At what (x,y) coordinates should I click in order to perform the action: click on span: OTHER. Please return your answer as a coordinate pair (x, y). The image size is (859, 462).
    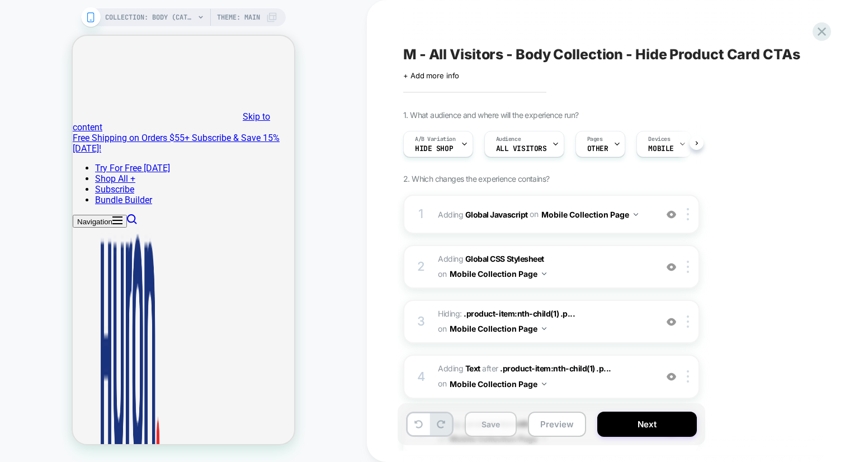
    Looking at the image, I should click on (598, 149).